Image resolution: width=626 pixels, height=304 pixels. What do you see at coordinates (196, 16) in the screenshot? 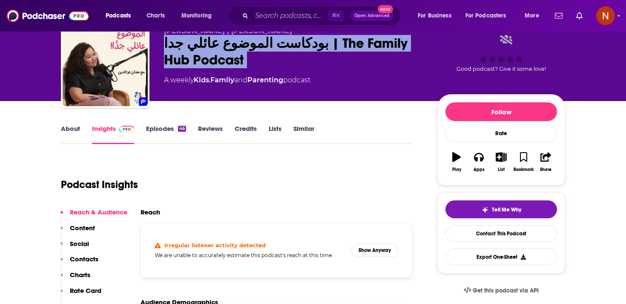
I see `span: Monitoring` at bounding box center [196, 16].